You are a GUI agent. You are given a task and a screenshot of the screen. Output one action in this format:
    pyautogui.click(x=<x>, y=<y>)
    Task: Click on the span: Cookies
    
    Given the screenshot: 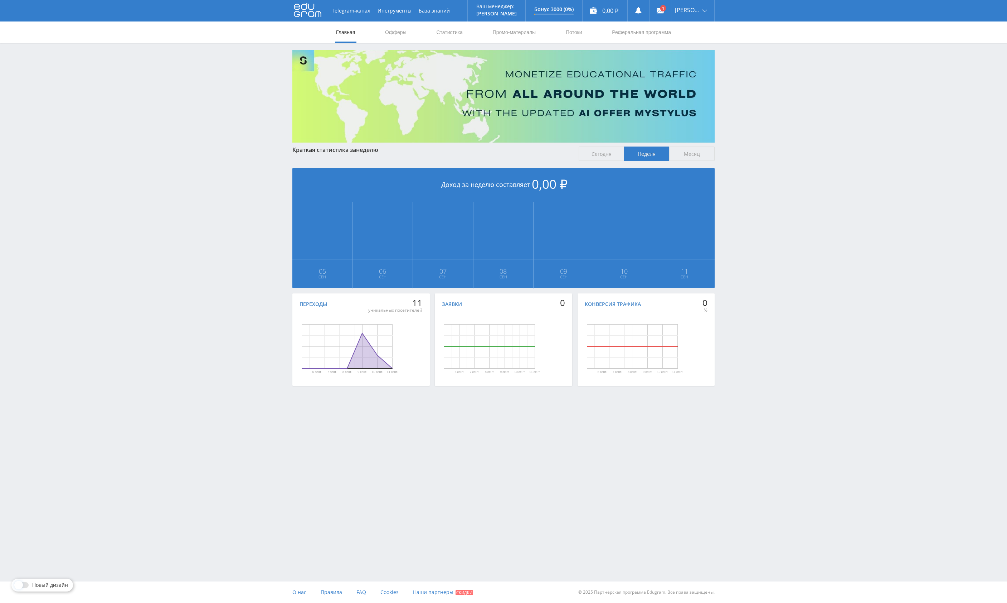 What is the action you would take?
    pyautogui.click(x=390, y=591)
    